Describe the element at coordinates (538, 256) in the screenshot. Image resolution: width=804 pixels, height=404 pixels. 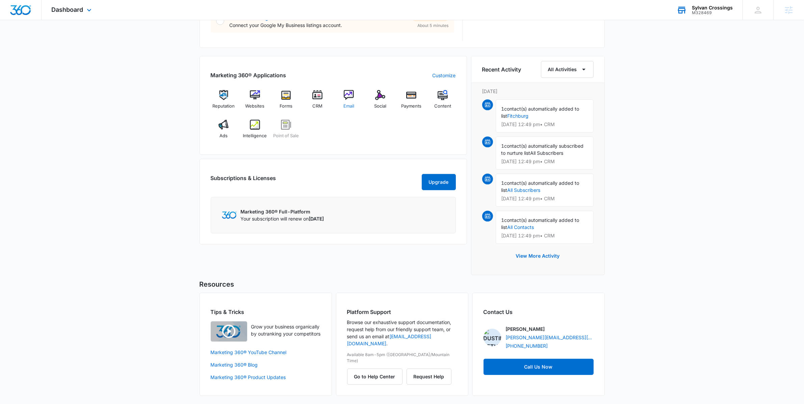
I see `button: View More Activity` at that location.